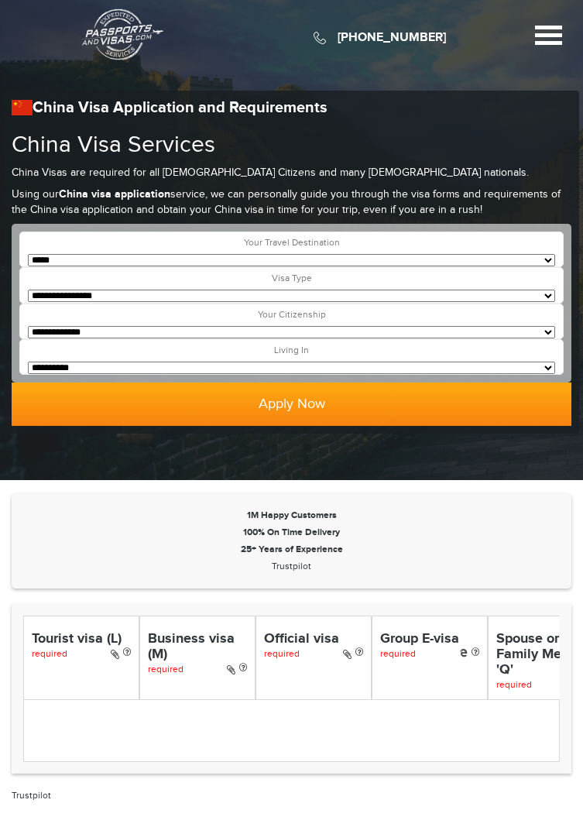  I want to click on label: Living In, so click(291, 350).